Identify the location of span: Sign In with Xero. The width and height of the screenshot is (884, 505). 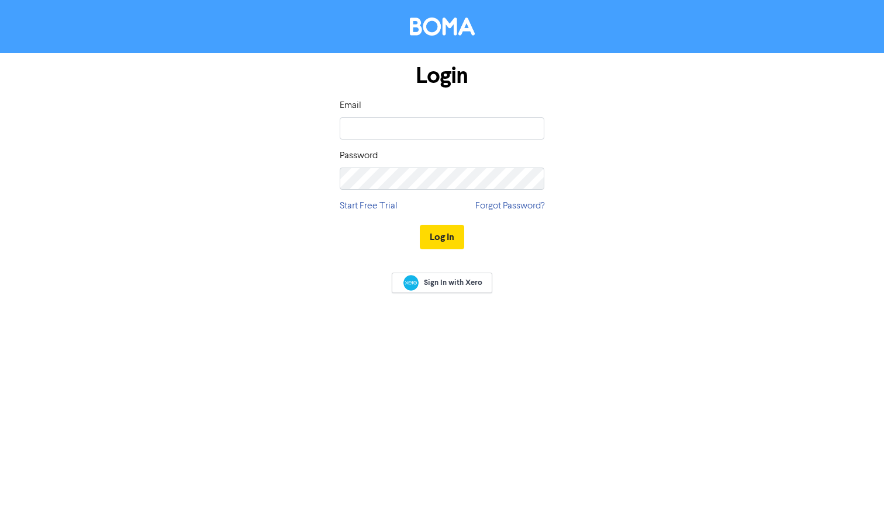
(453, 283).